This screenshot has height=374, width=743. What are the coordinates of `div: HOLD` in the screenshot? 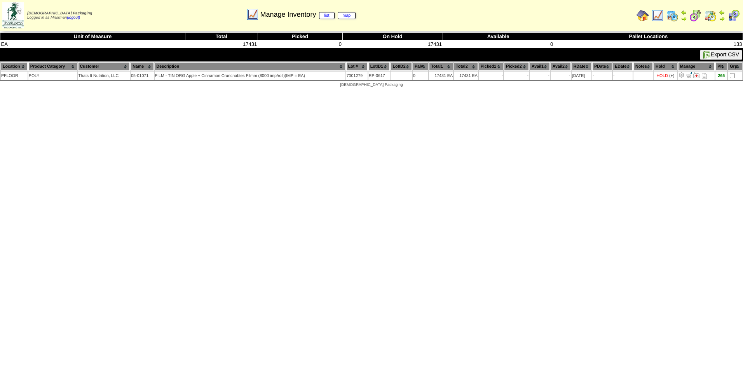 It's located at (662, 76).